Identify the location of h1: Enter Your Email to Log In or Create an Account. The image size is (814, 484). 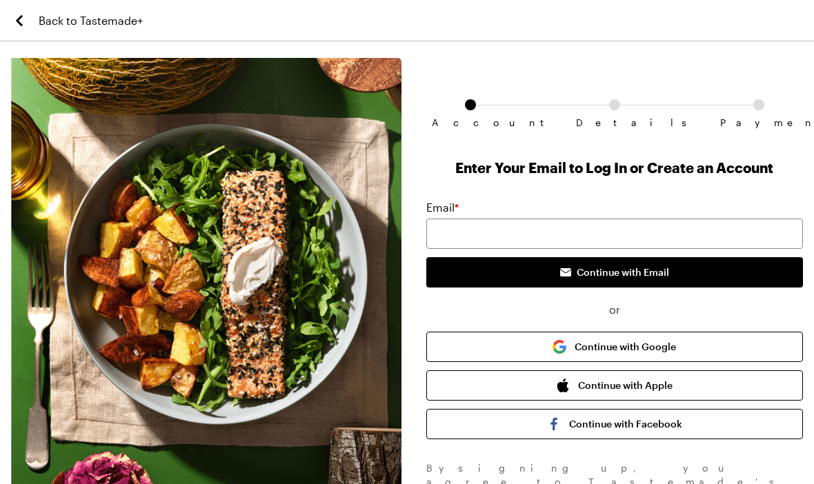
(615, 168).